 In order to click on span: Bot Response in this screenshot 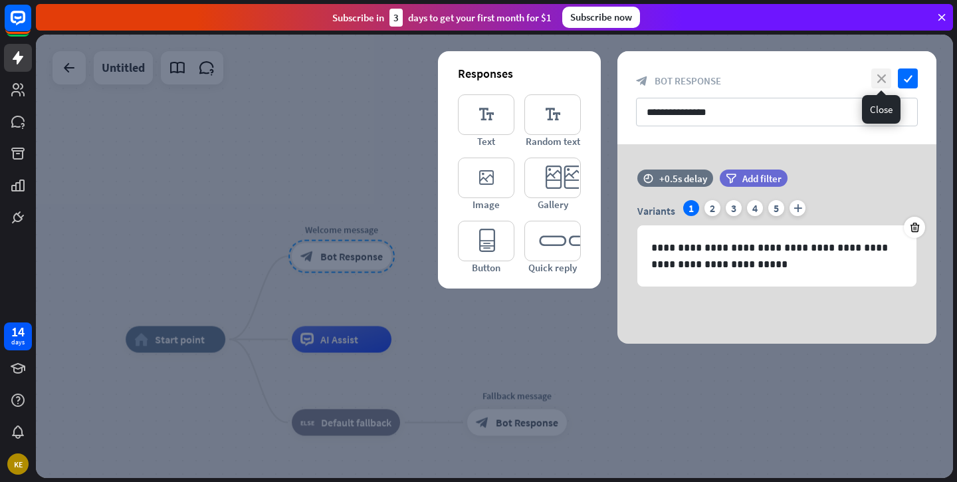, I will do `click(688, 80)`.